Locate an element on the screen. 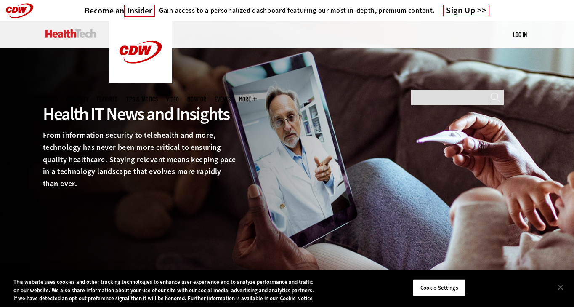 The image size is (574, 307). a: MonITor is located at coordinates (197, 99).